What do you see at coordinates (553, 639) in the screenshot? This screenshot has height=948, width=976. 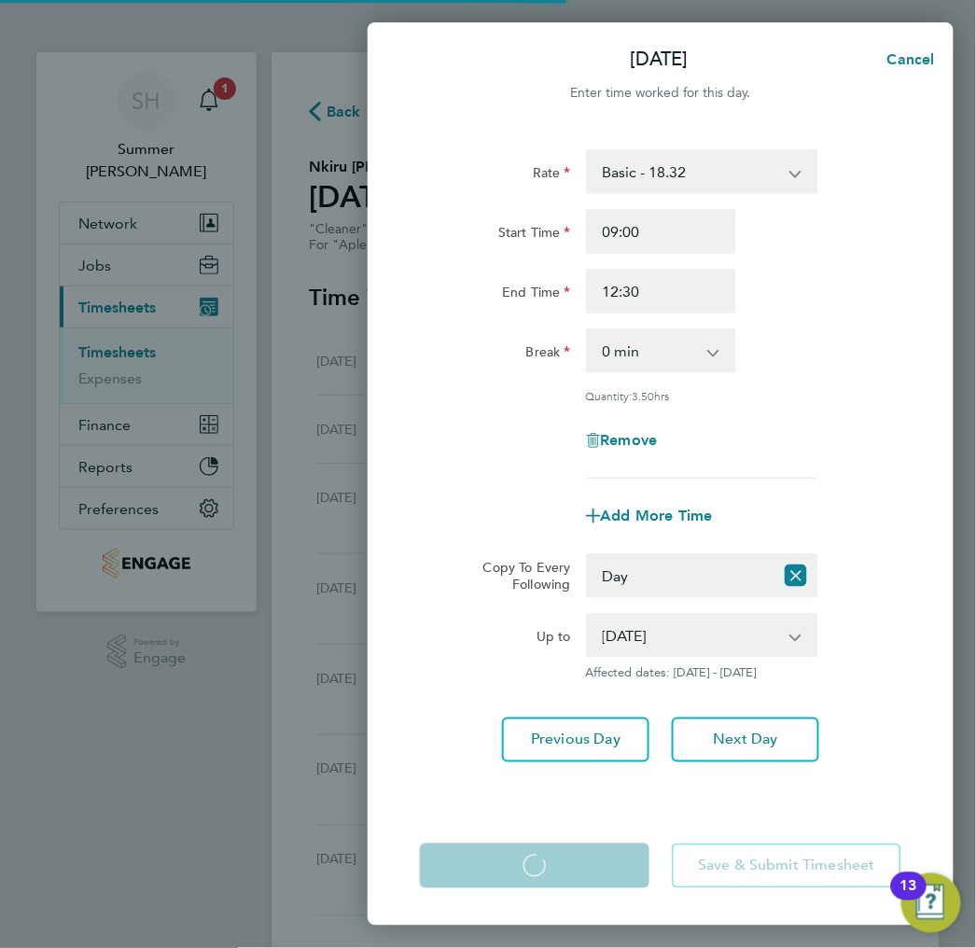 I see `label: Up to` at bounding box center [553, 639].